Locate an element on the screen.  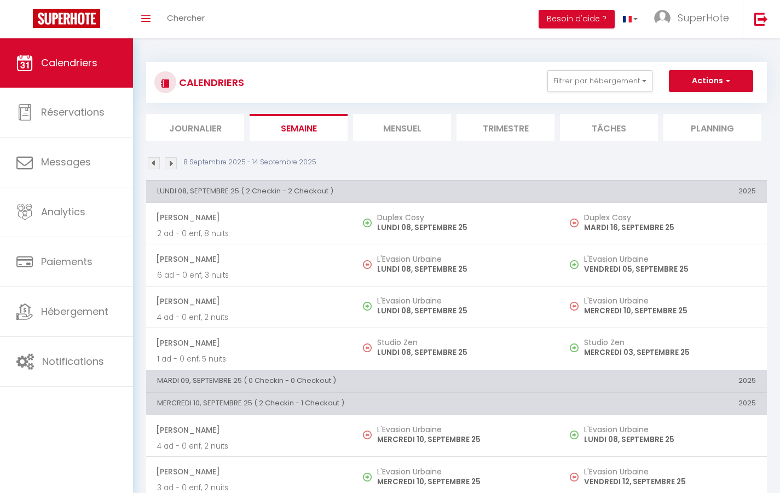
p: 2 ad - 0 enf, 8 nuits is located at coordinates (250, 233).